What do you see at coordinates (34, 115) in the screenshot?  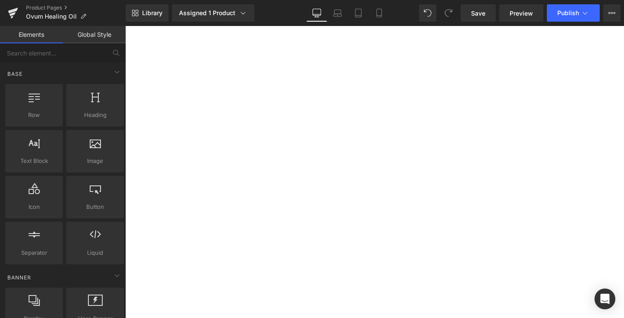 I see `span: Row` at bounding box center [34, 115].